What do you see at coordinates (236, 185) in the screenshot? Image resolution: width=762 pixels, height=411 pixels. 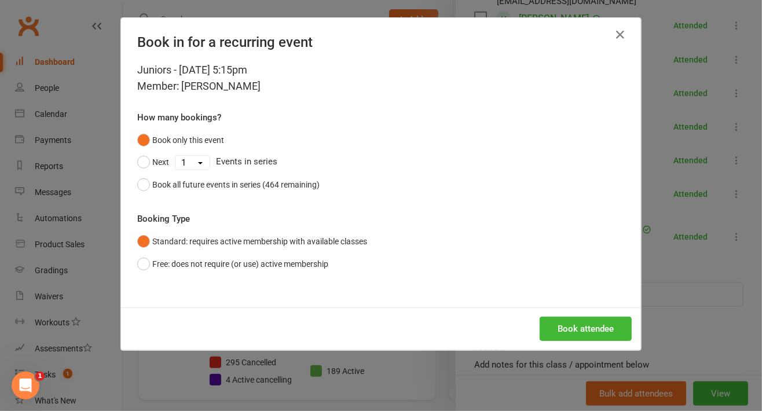 I see `div: Book all future events in series (464 remaining)` at bounding box center [236, 185].